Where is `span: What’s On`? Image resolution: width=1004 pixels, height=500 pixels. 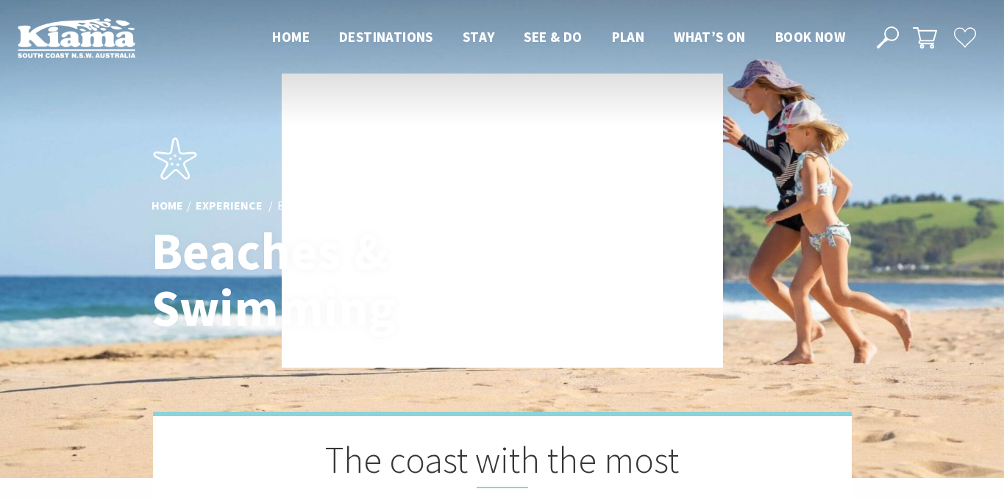
span: What’s On is located at coordinates (710, 37).